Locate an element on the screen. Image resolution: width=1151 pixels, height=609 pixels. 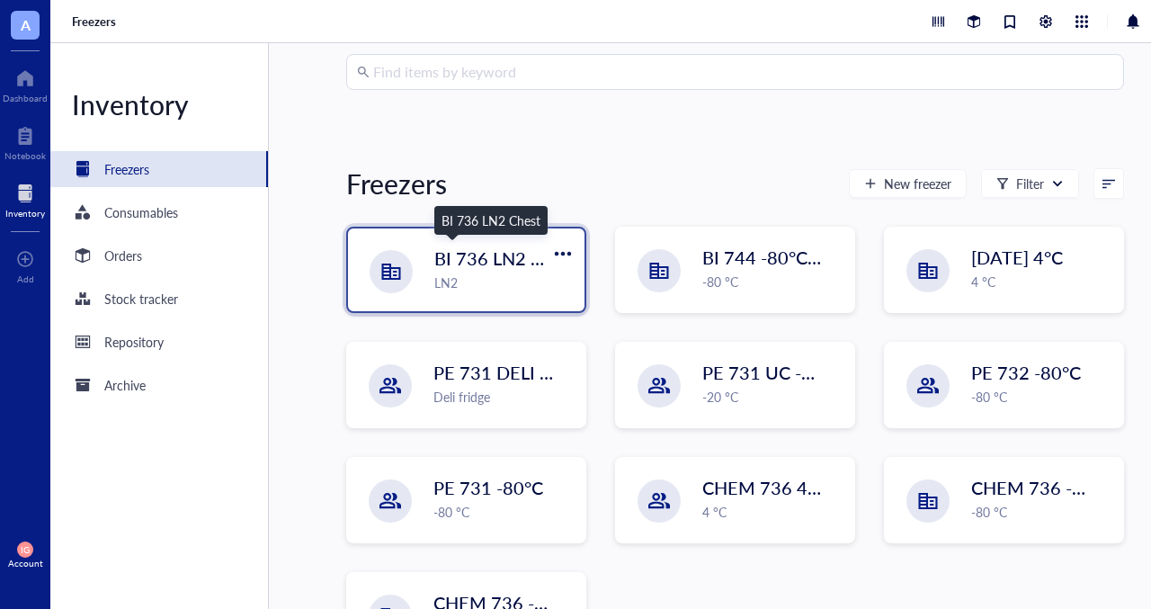
a: Notebook is located at coordinates (25, 141).